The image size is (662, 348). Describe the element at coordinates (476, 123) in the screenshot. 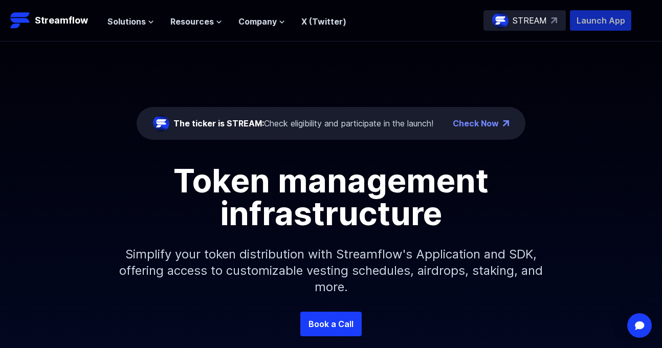

I see `a: Check Now` at that location.